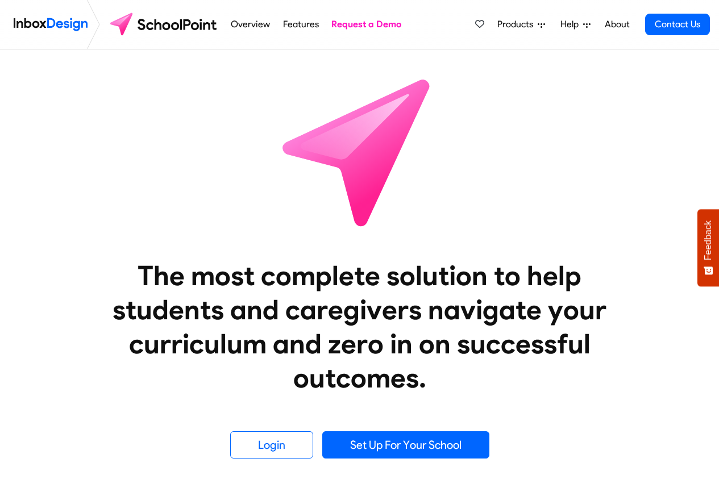 The width and height of the screenshot is (719, 496). Describe the element at coordinates (677, 24) in the screenshot. I see `a: Contact Us` at that location.